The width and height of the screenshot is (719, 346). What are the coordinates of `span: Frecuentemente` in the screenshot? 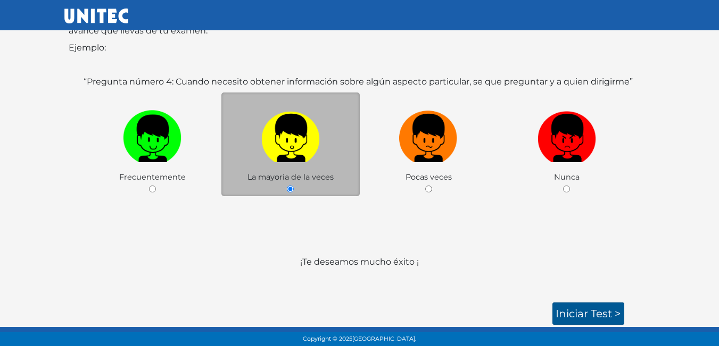 It's located at (152, 177).